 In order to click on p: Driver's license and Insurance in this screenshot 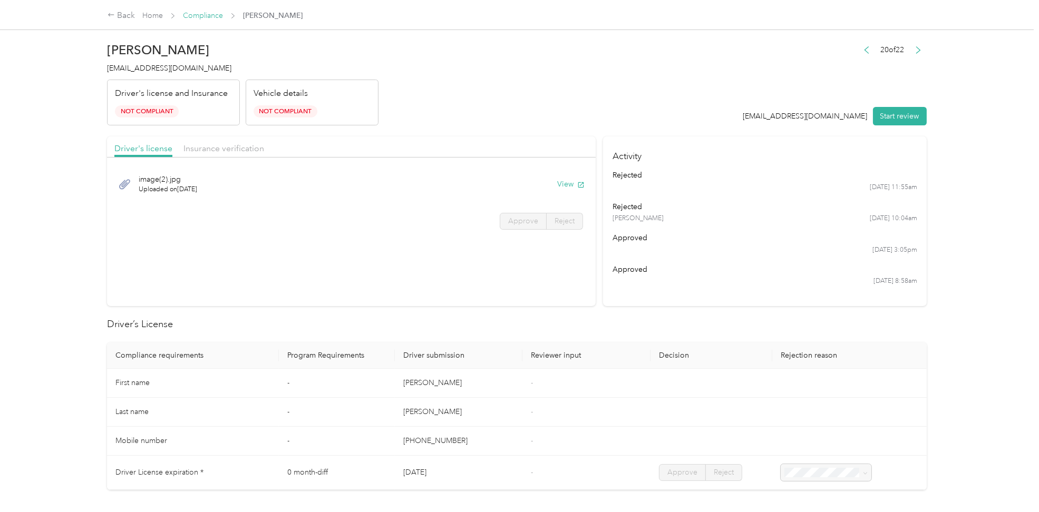, I will do `click(171, 94)`.